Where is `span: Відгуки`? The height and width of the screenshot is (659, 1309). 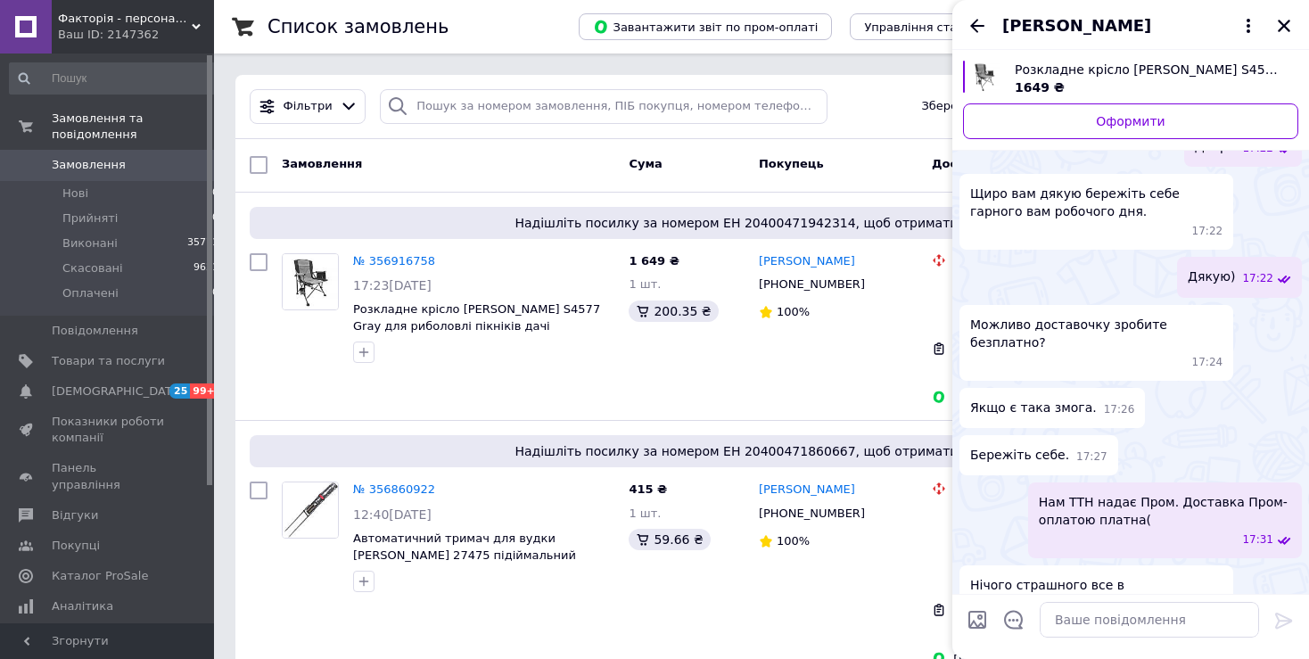 span: Відгуки is located at coordinates (75, 515).